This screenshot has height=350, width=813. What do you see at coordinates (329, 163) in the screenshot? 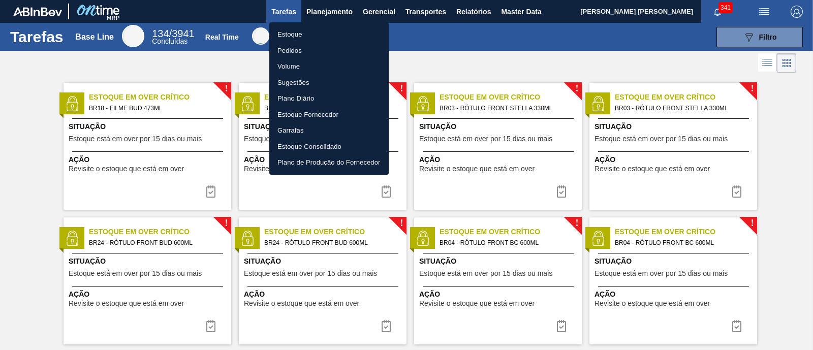
I see `a: Plano de Produção do Fornecedor` at bounding box center [329, 163].